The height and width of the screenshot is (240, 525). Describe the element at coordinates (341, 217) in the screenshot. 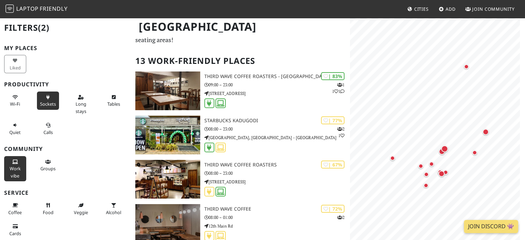

I see `p: 2` at that location.